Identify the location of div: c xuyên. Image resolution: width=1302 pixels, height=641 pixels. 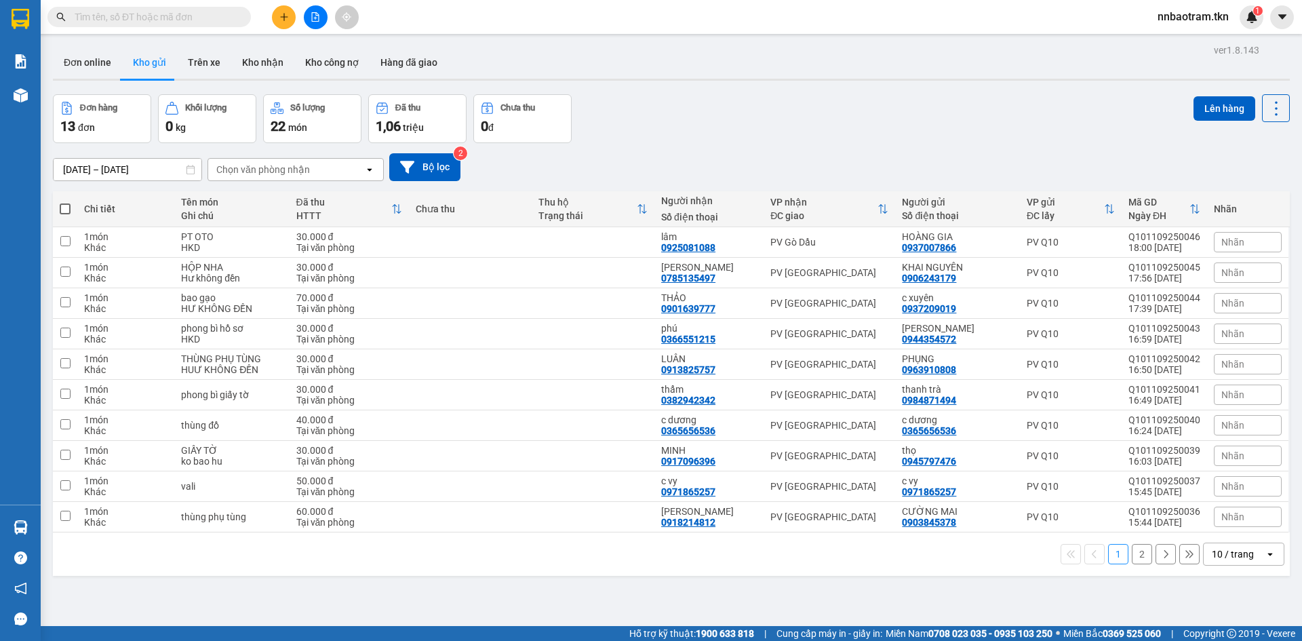
(958, 298).